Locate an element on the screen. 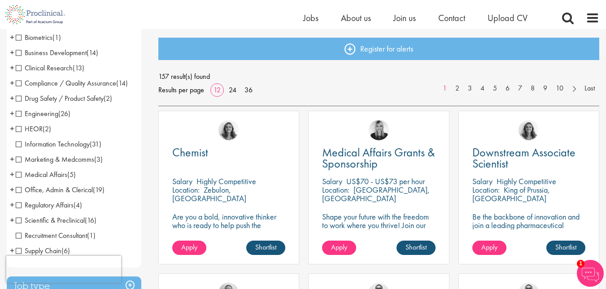 The image size is (606, 289). span: Medical Affairs Grants & Sponsorship is located at coordinates (378, 158).